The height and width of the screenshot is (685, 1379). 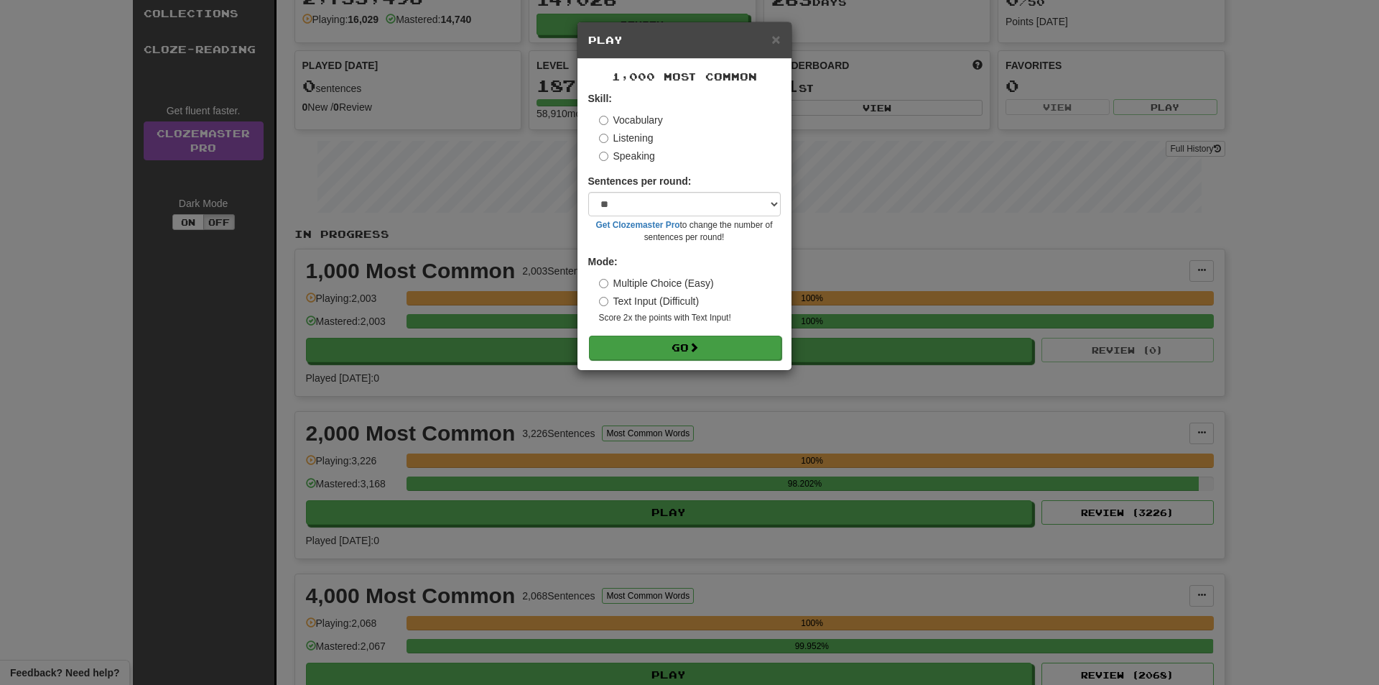 I want to click on strong: Skill:, so click(x=600, y=98).